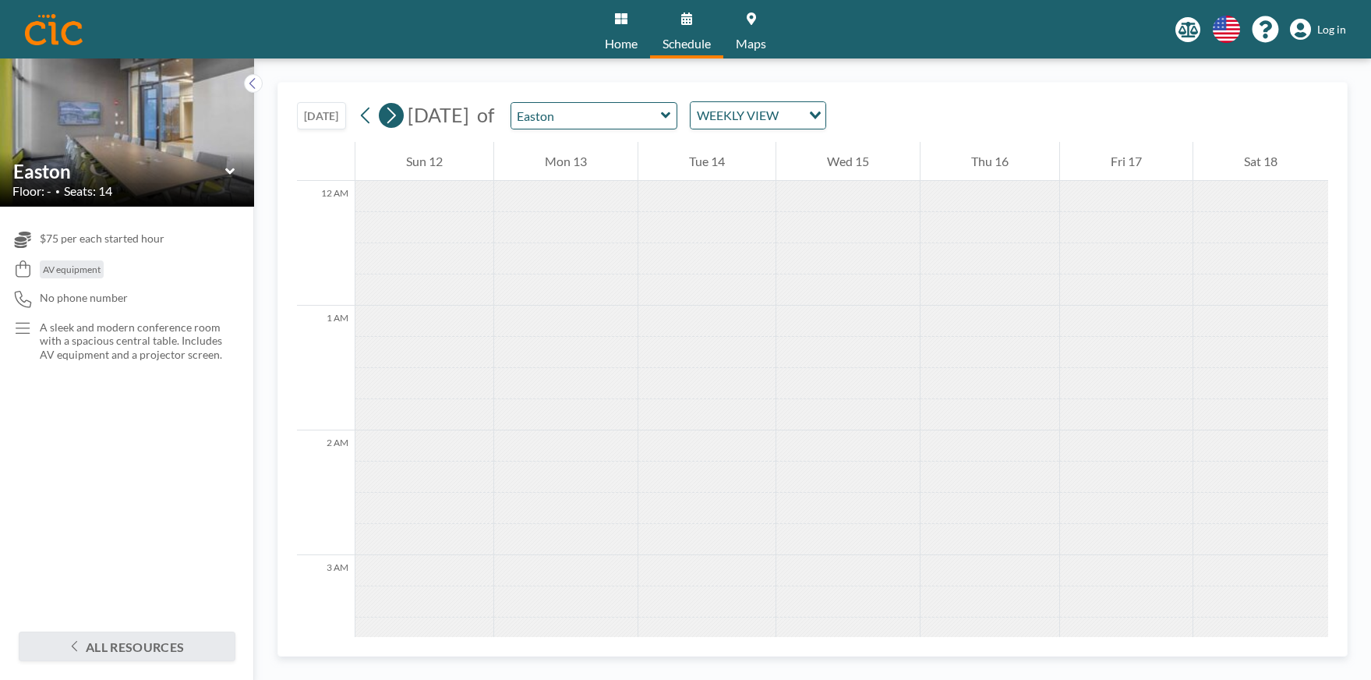 This screenshot has height=680, width=1371. I want to click on div: 12 AM, so click(326, 243).